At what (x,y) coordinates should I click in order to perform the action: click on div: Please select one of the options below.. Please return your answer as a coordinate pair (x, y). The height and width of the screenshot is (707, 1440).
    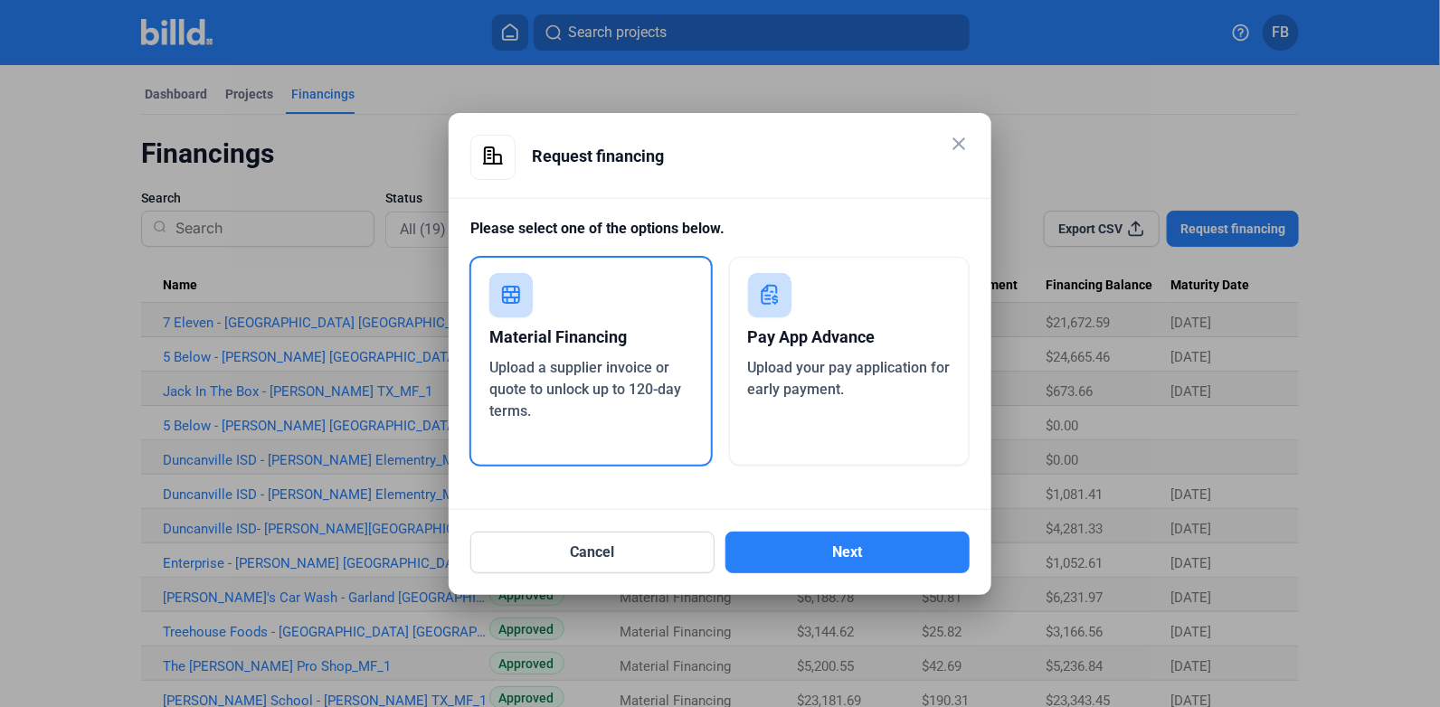
    Looking at the image, I should click on (720, 237).